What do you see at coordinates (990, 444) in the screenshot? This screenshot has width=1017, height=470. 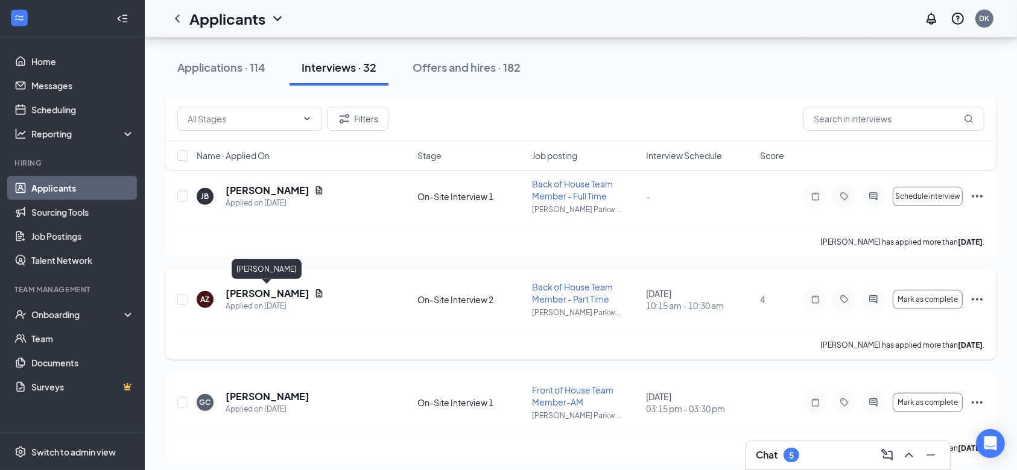 I see `div: Open Intercom Messenger` at bounding box center [990, 444].